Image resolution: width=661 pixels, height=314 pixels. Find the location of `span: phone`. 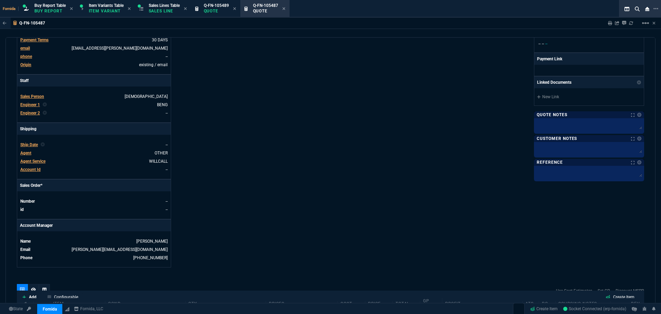

span: phone is located at coordinates (26, 56).